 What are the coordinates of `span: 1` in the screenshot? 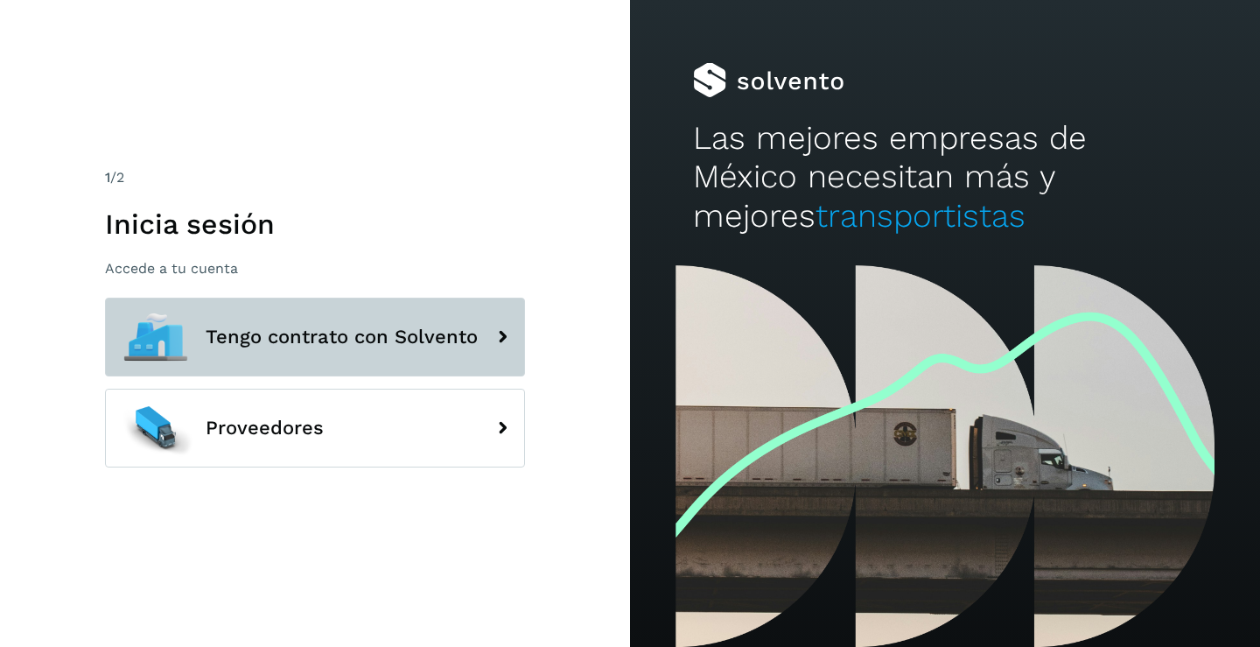 It's located at (108, 177).